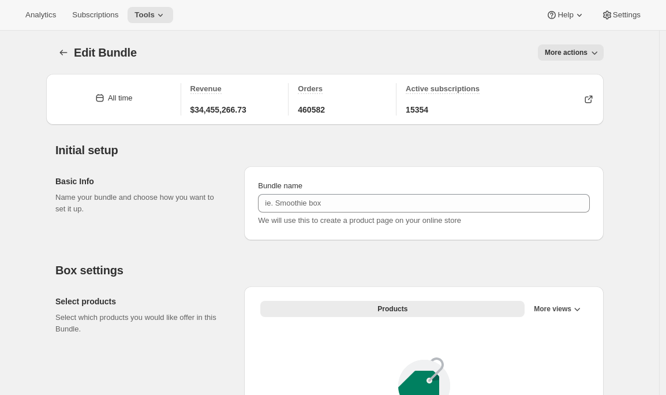 Image resolution: width=666 pixels, height=395 pixels. I want to click on button: More views, so click(557, 309).